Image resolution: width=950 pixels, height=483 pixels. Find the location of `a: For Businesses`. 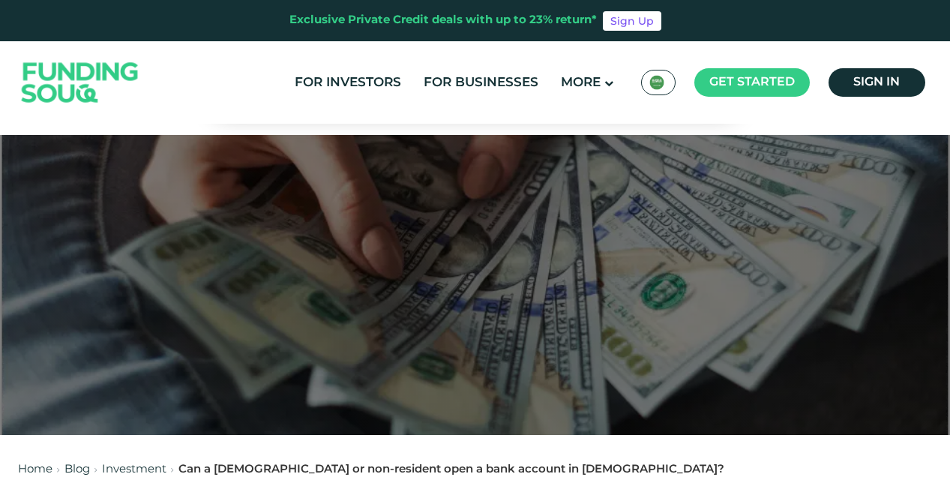

a: For Businesses is located at coordinates (481, 83).